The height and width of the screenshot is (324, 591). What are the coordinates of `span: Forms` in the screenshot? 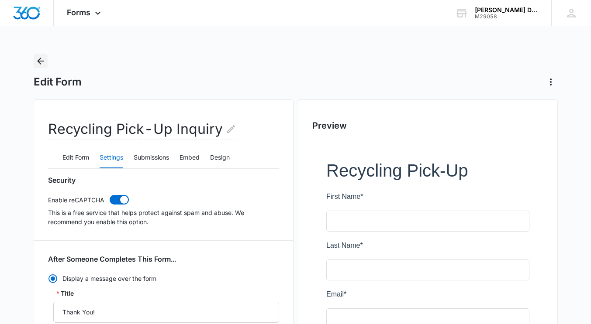 It's located at (79, 12).